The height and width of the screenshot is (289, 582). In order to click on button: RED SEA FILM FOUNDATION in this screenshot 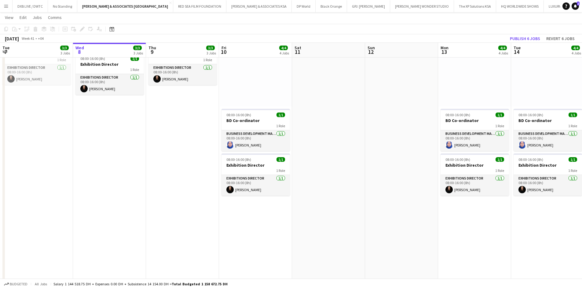, I will do `click(200, 6)`.